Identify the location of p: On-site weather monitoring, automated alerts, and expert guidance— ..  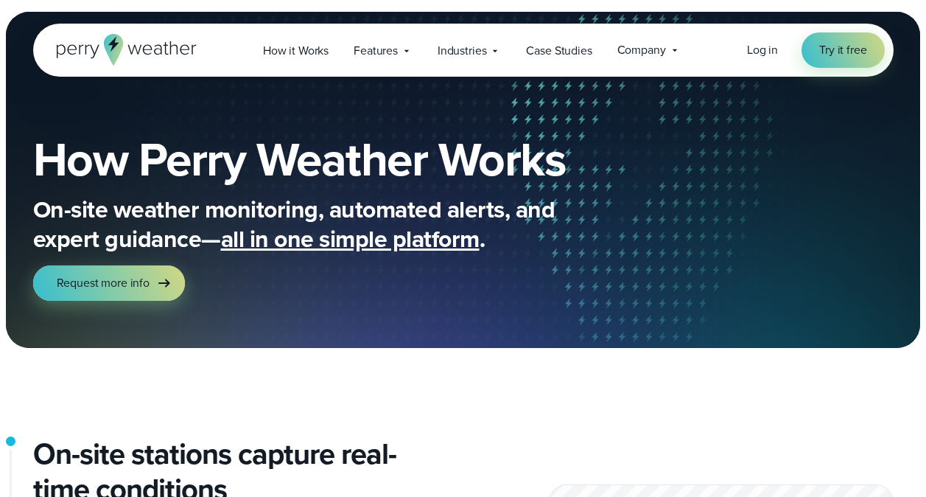
(328, 224).